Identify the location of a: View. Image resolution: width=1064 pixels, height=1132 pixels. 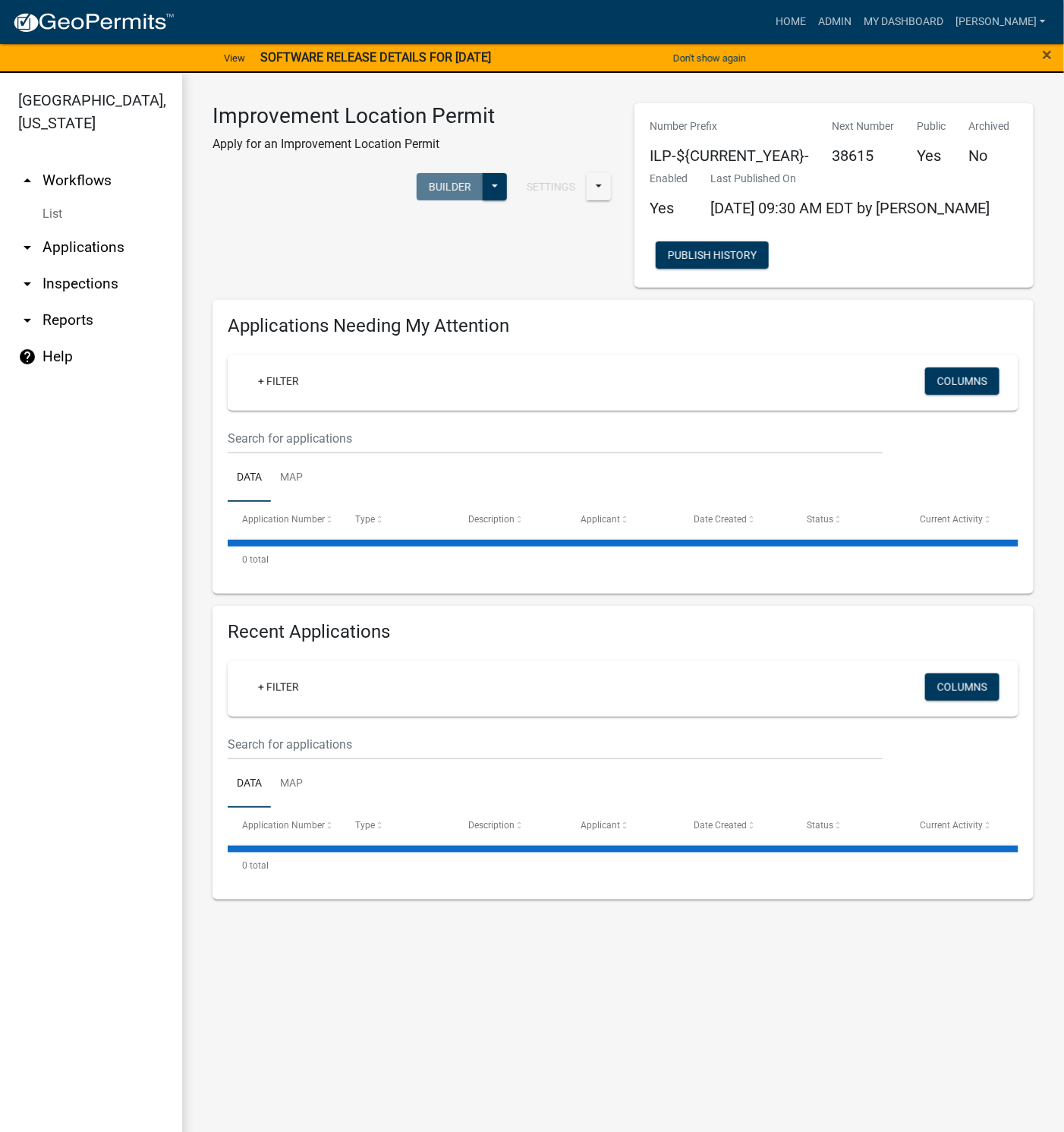
(235, 57).